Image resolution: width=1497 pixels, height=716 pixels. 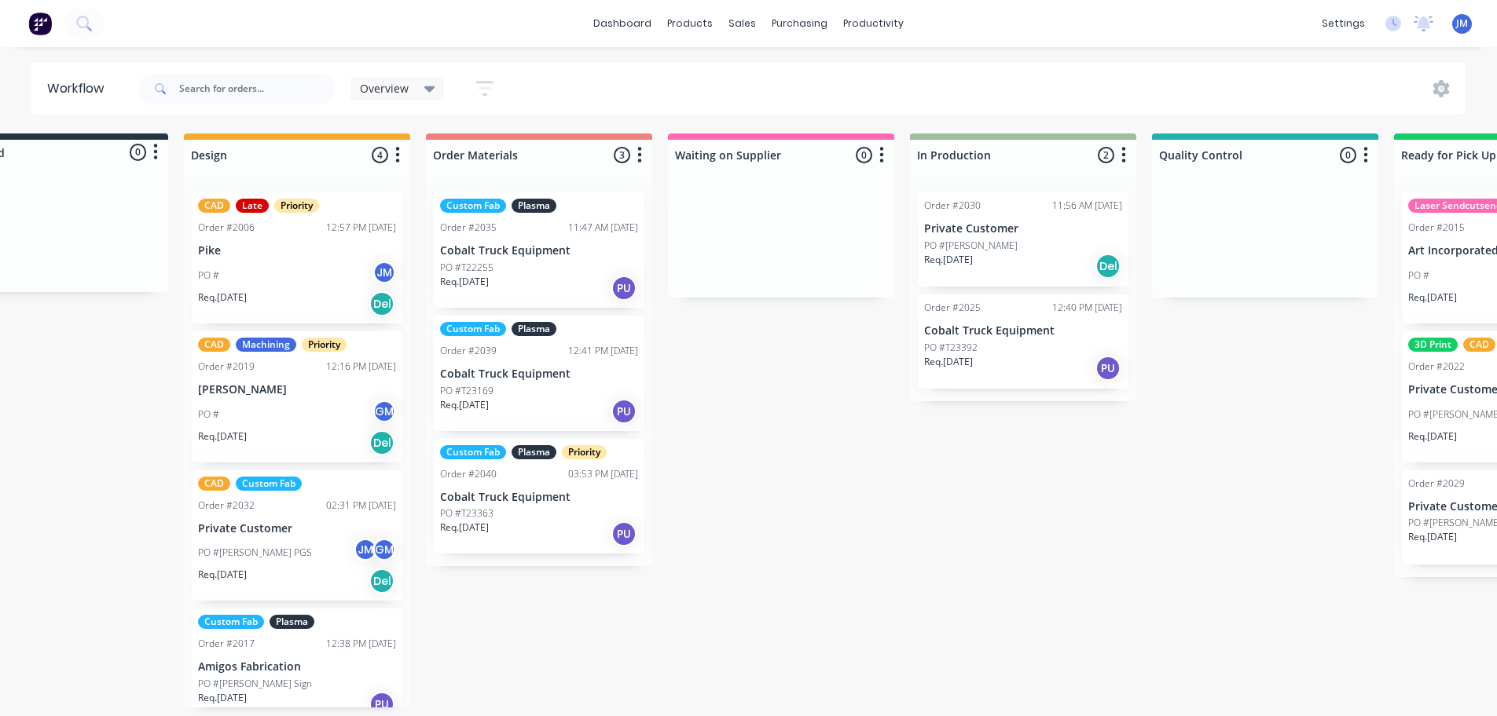 What do you see at coordinates (266, 345) in the screenshot?
I see `div: Machining` at bounding box center [266, 345].